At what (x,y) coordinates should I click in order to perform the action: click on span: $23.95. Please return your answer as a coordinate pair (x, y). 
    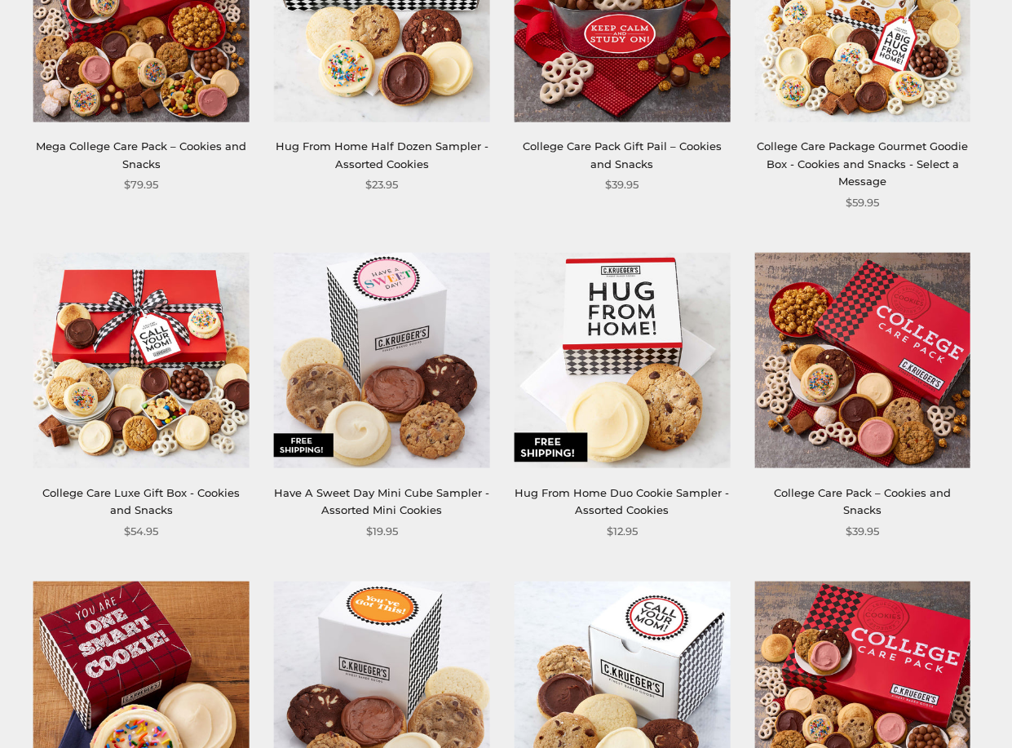
    Looking at the image, I should click on (382, 184).